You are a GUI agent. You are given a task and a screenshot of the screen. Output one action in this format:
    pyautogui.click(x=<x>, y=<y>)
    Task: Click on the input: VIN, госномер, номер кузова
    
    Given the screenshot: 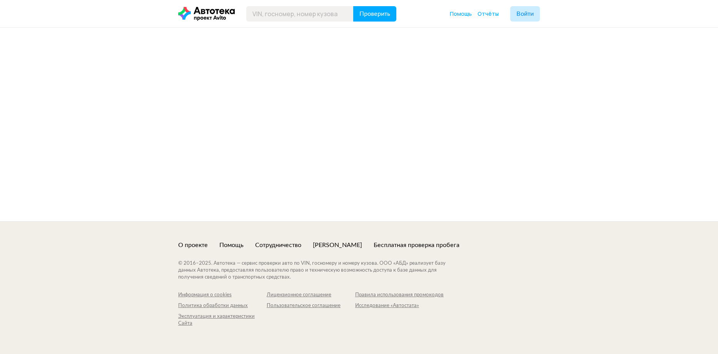 What is the action you would take?
    pyautogui.click(x=300, y=14)
    